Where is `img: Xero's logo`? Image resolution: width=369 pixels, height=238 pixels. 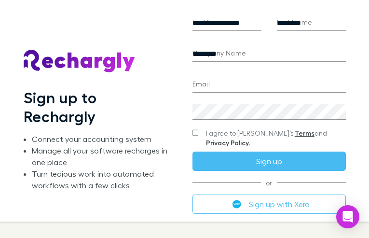 img: Xero's logo is located at coordinates (237, 204).